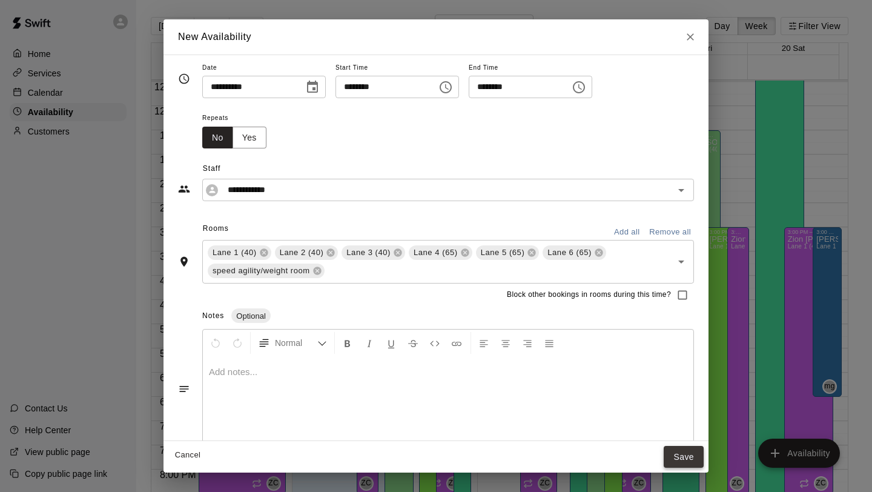 The image size is (872, 492). What do you see at coordinates (184, 189) in the screenshot?
I see `svg: Staff` at bounding box center [184, 189].